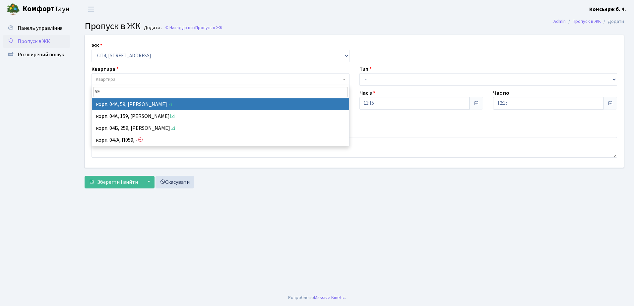 This screenshot has height=306, width=634. What do you see at coordinates (175, 182) in the screenshot?
I see `a: Скасувати` at bounding box center [175, 182].